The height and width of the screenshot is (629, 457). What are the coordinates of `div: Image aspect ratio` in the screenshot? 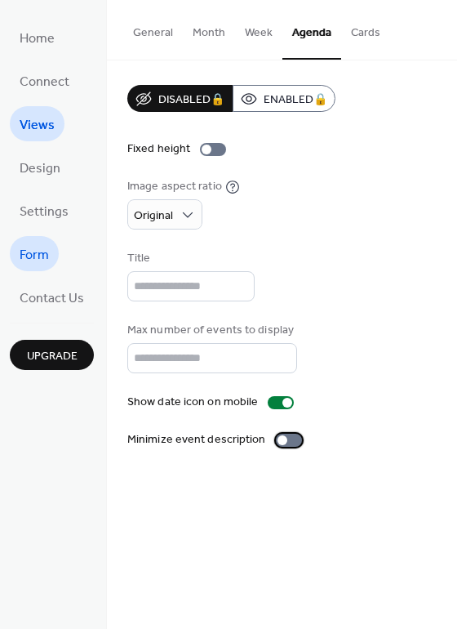 It's located at (175, 186).